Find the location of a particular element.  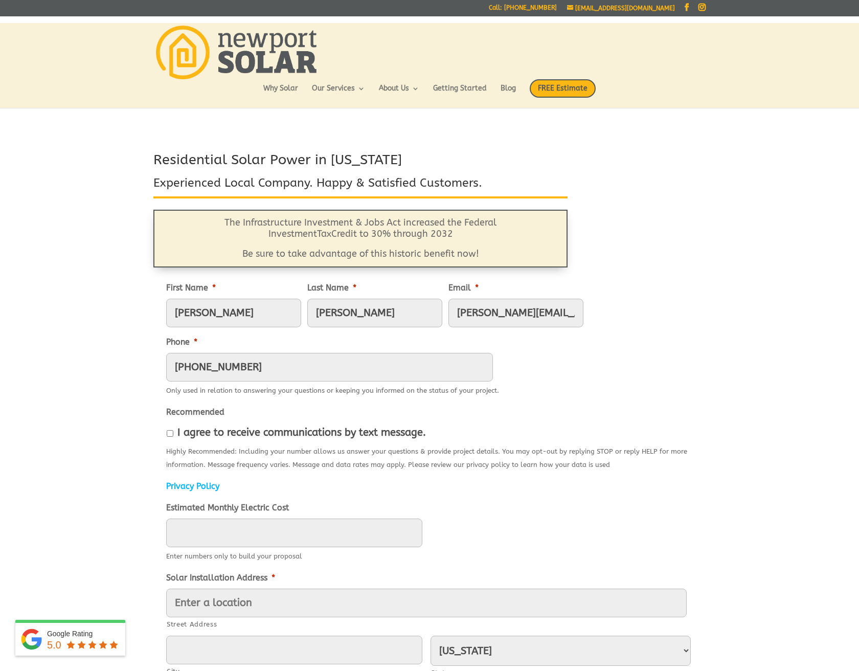

label: First Name is located at coordinates (191, 288).